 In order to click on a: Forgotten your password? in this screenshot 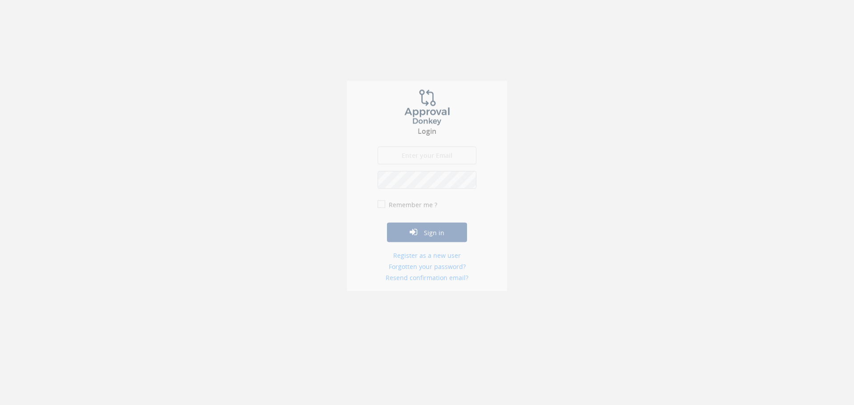, I will do `click(427, 271)`.